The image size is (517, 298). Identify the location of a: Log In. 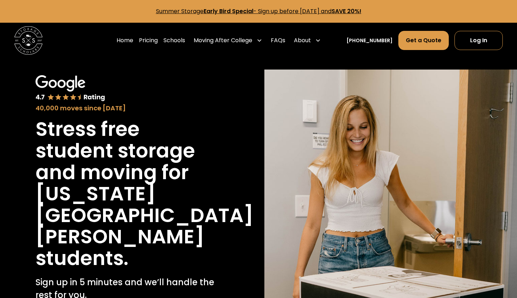
(479, 41).